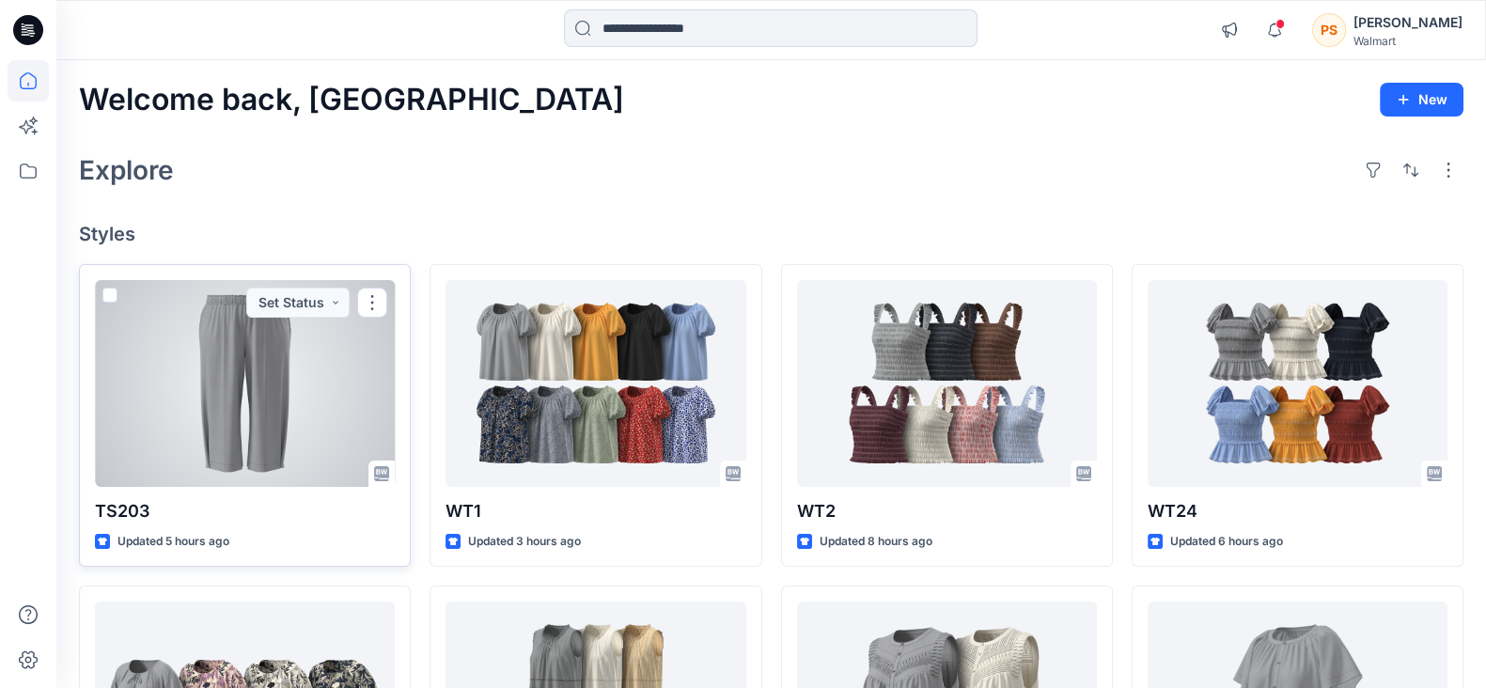  What do you see at coordinates (1408, 40) in the screenshot?
I see `div: Walmart` at bounding box center [1408, 40].